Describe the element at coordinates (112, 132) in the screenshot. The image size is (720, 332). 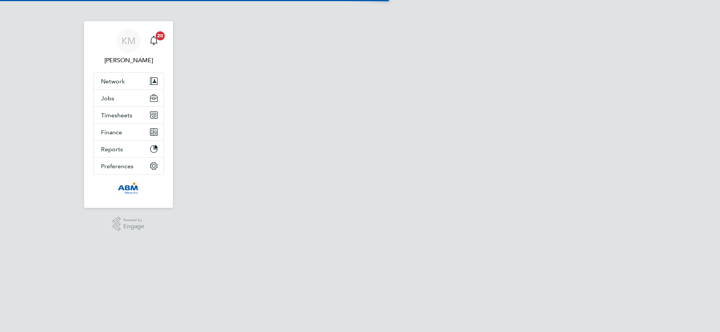
I see `span: Finance` at that location.